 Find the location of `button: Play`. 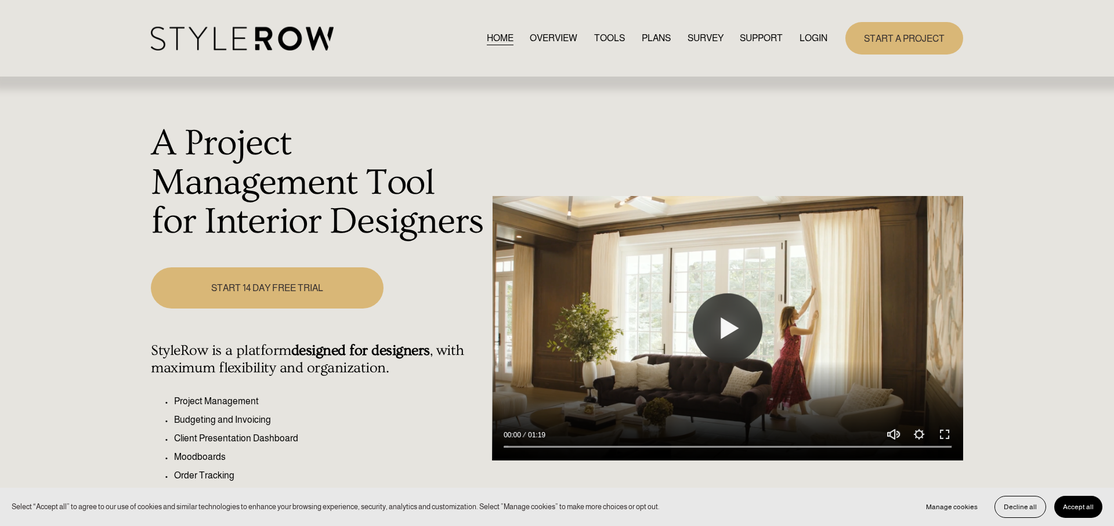

button: Play is located at coordinates (728, 329).